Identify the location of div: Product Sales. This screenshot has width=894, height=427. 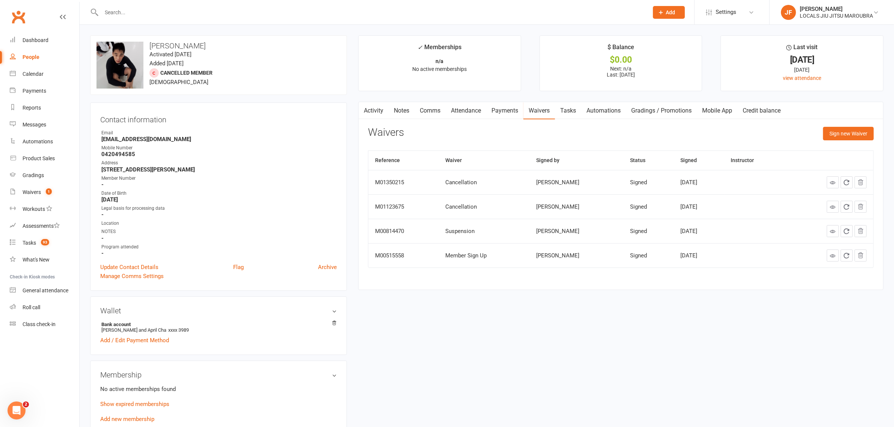
(39, 159).